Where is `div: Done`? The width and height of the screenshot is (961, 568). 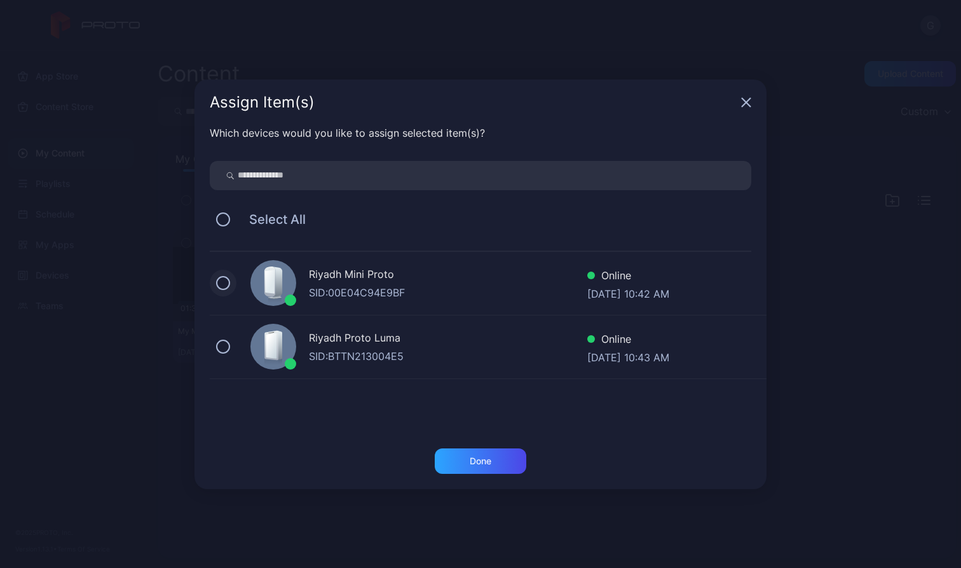
div: Done is located at coordinates (481, 461).